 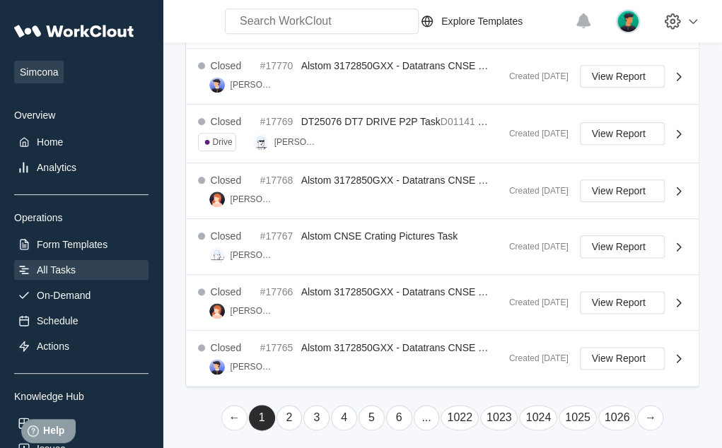 I want to click on a: Page 2, so click(x=289, y=418).